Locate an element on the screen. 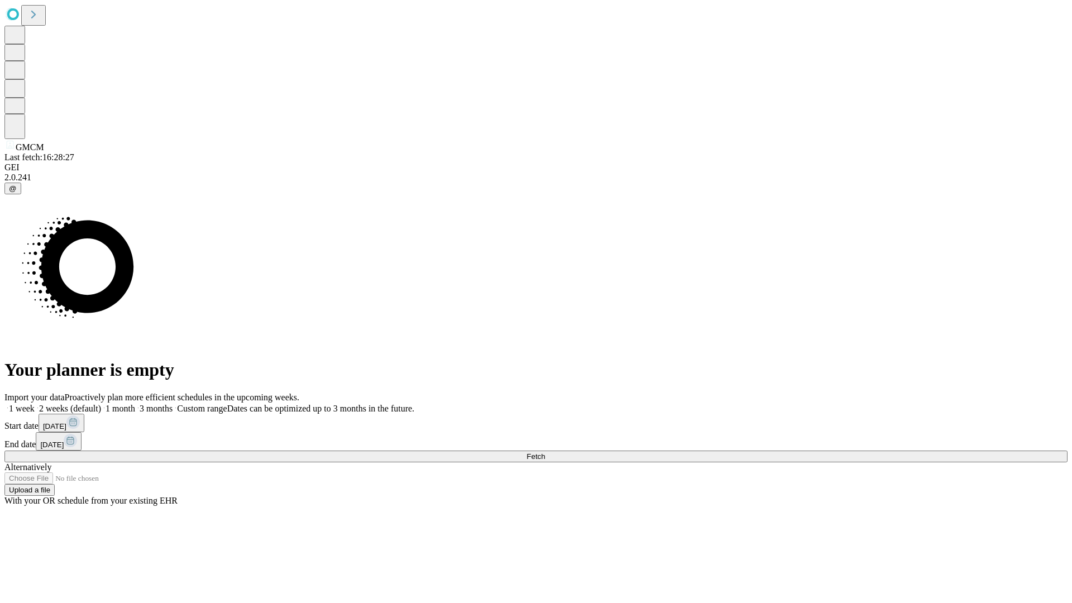 The image size is (1072, 603). span: Custom range is located at coordinates (202, 408).